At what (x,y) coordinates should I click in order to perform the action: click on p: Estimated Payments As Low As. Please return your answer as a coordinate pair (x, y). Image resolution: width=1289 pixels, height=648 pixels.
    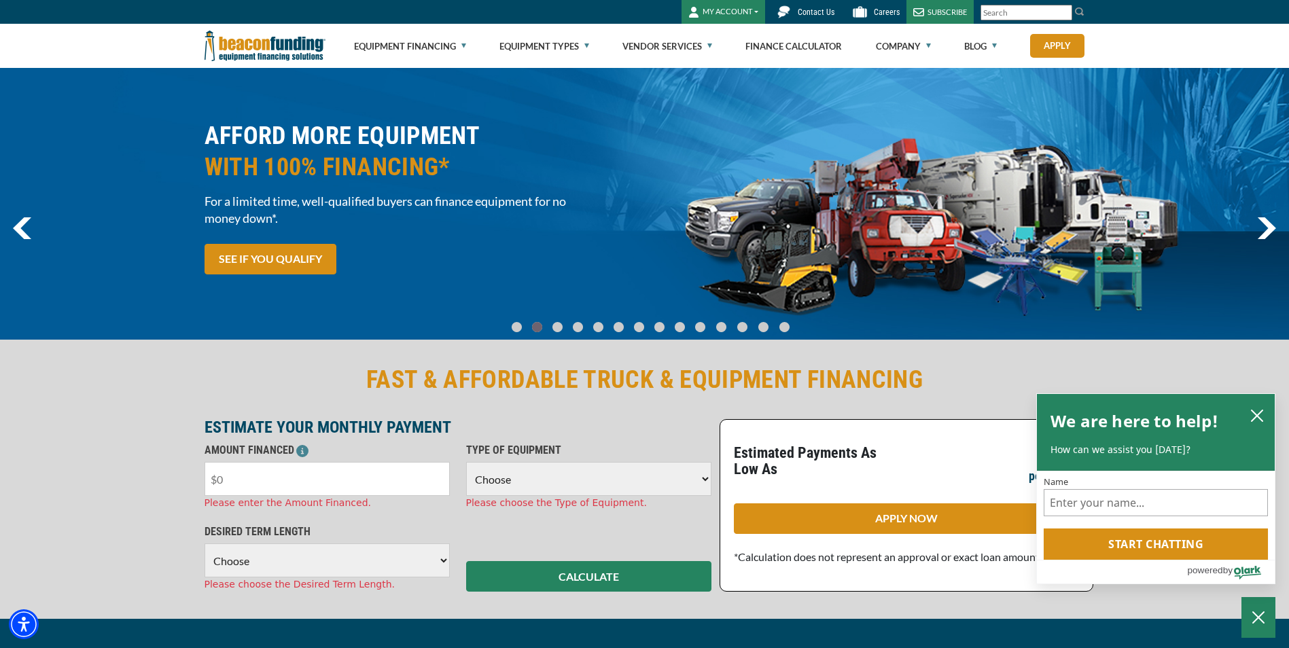
    Looking at the image, I should click on (816, 461).